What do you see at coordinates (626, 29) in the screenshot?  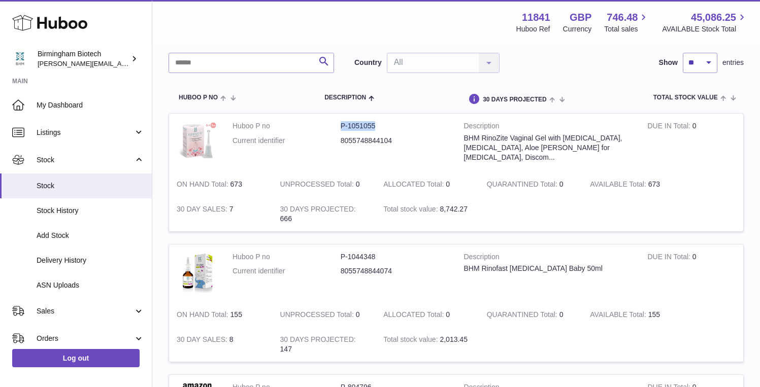 I see `span: Total sales` at bounding box center [626, 29].